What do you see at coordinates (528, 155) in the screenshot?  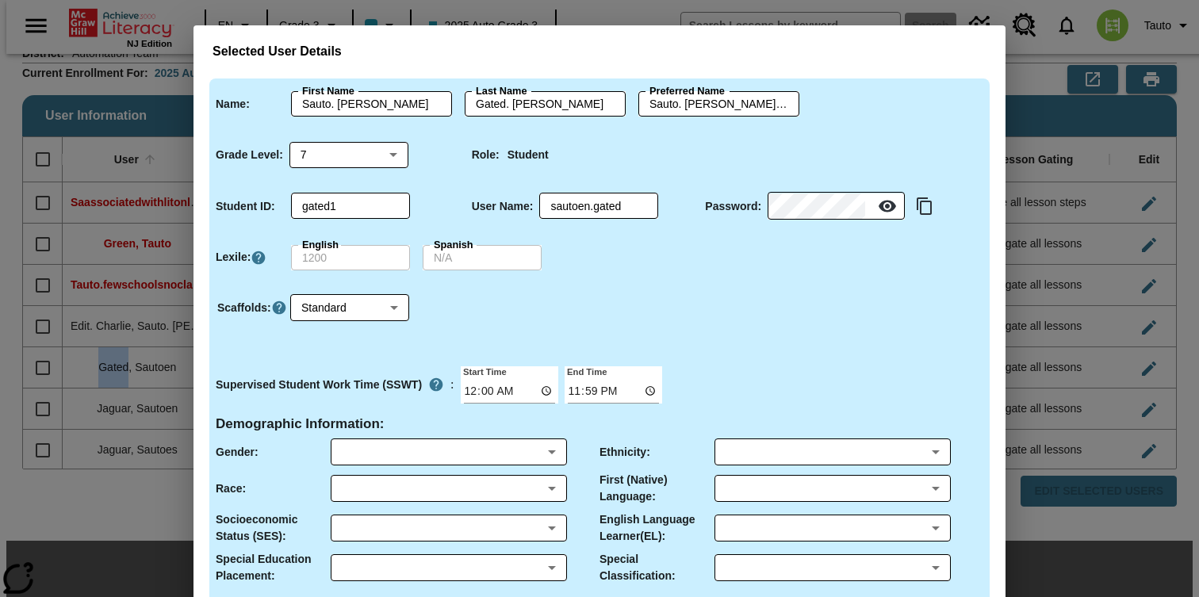 I see `p: Student` at bounding box center [528, 155].